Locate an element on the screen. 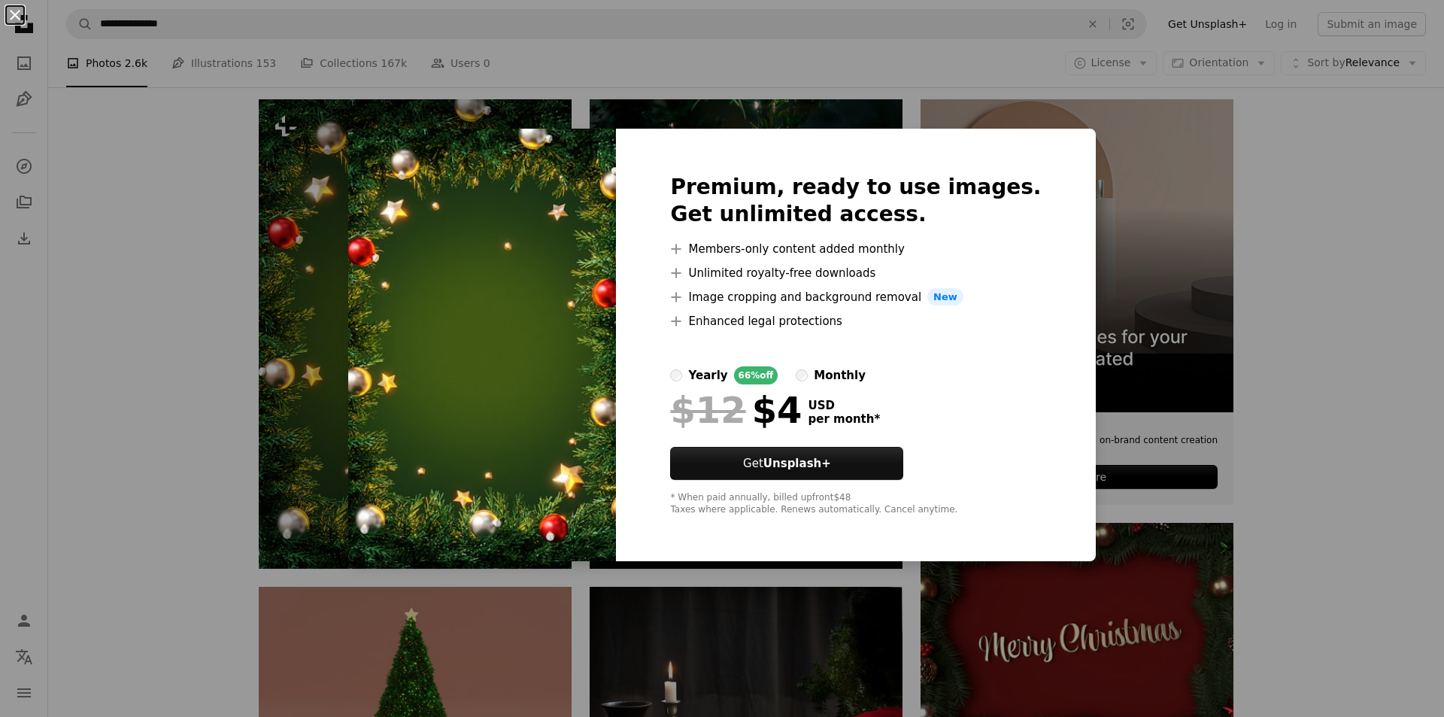 This screenshot has width=1444, height=717. h2: Premium, ready to use images. Get unlimited access. is located at coordinates (855, 201).